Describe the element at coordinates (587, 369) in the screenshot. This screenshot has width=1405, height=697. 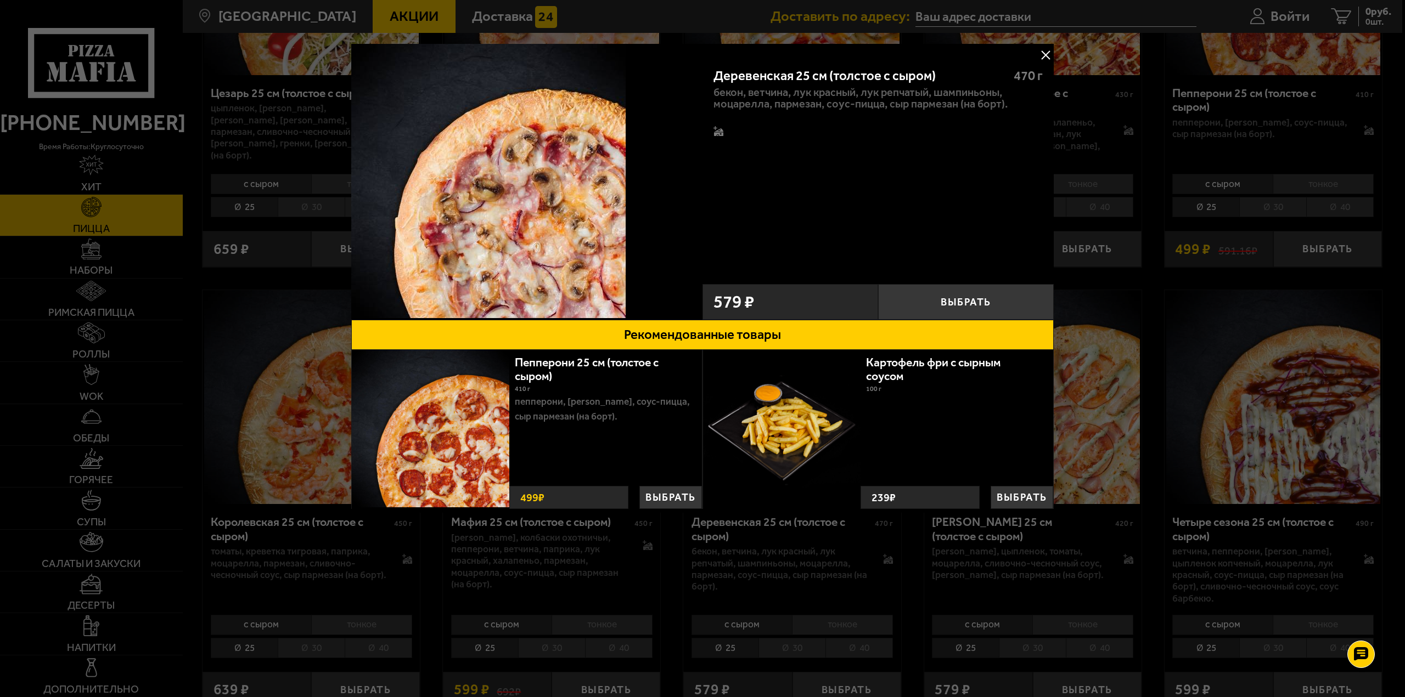
I see `a: Пепперони 25 см (толстое с сыром)` at that location.